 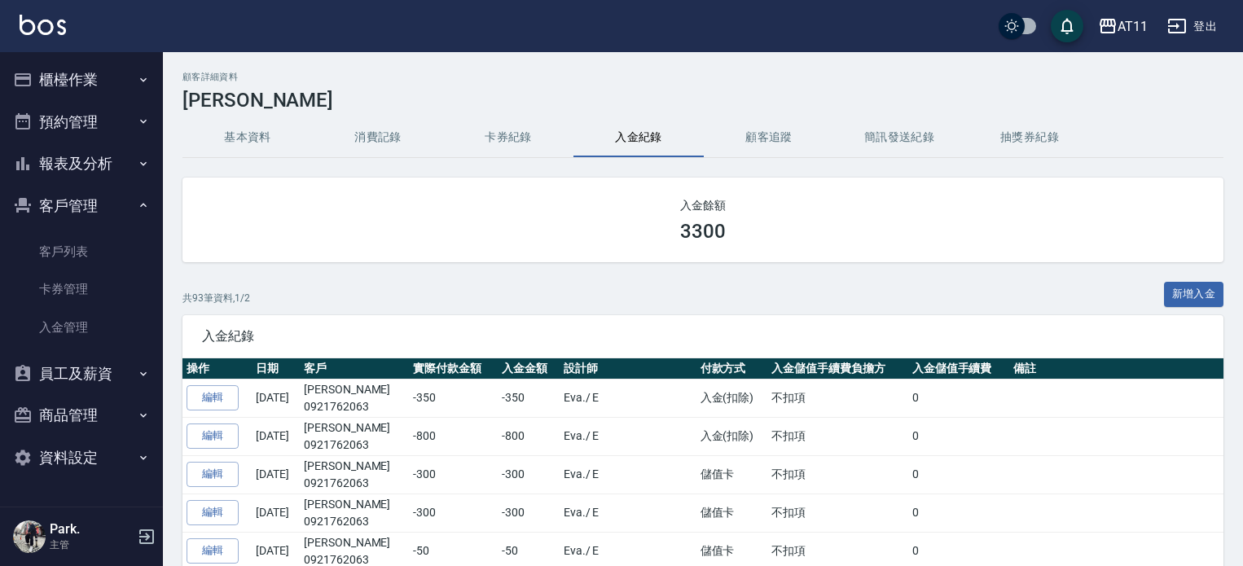 What do you see at coordinates (42, 24) in the screenshot?
I see `img: Logo` at bounding box center [42, 24].